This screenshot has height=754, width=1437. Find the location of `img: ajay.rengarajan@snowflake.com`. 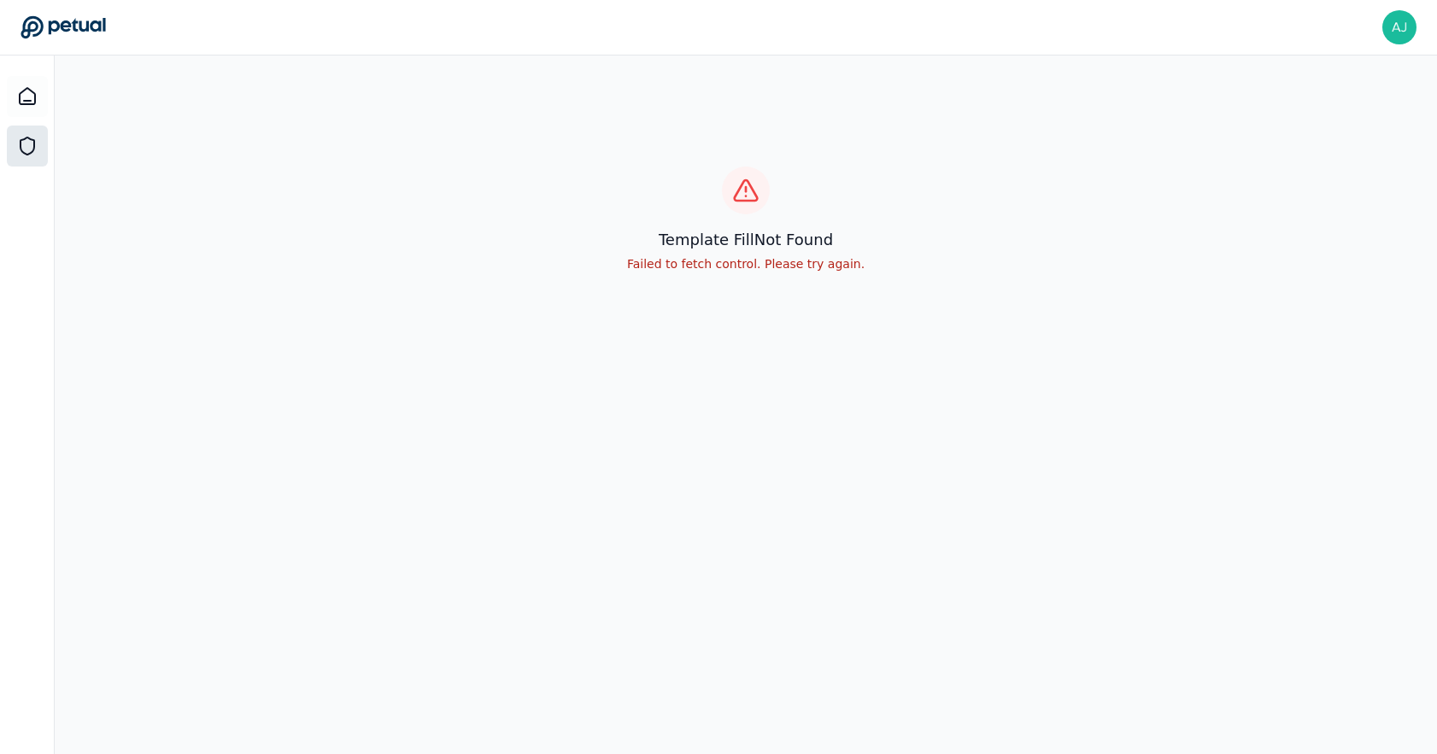

img: ajay.rengarajan@snowflake.com is located at coordinates (1399, 27).